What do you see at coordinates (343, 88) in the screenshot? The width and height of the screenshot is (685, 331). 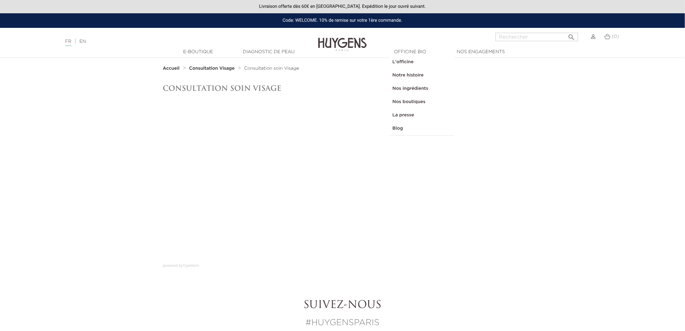 I see `h1: Consultation soin Visage` at bounding box center [343, 88].